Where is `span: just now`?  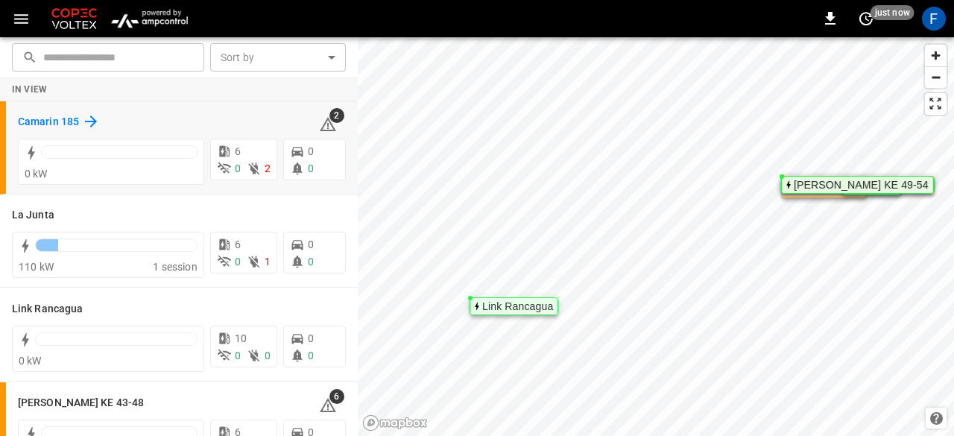 span: just now is located at coordinates (892, 13).